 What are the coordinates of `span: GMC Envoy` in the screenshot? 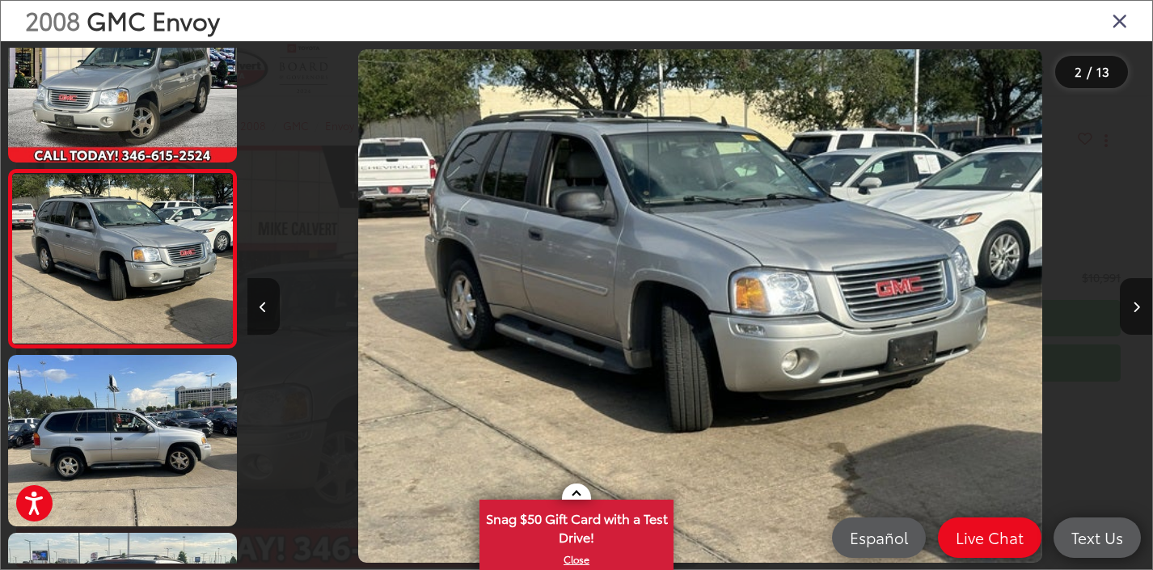 It's located at (153, 19).